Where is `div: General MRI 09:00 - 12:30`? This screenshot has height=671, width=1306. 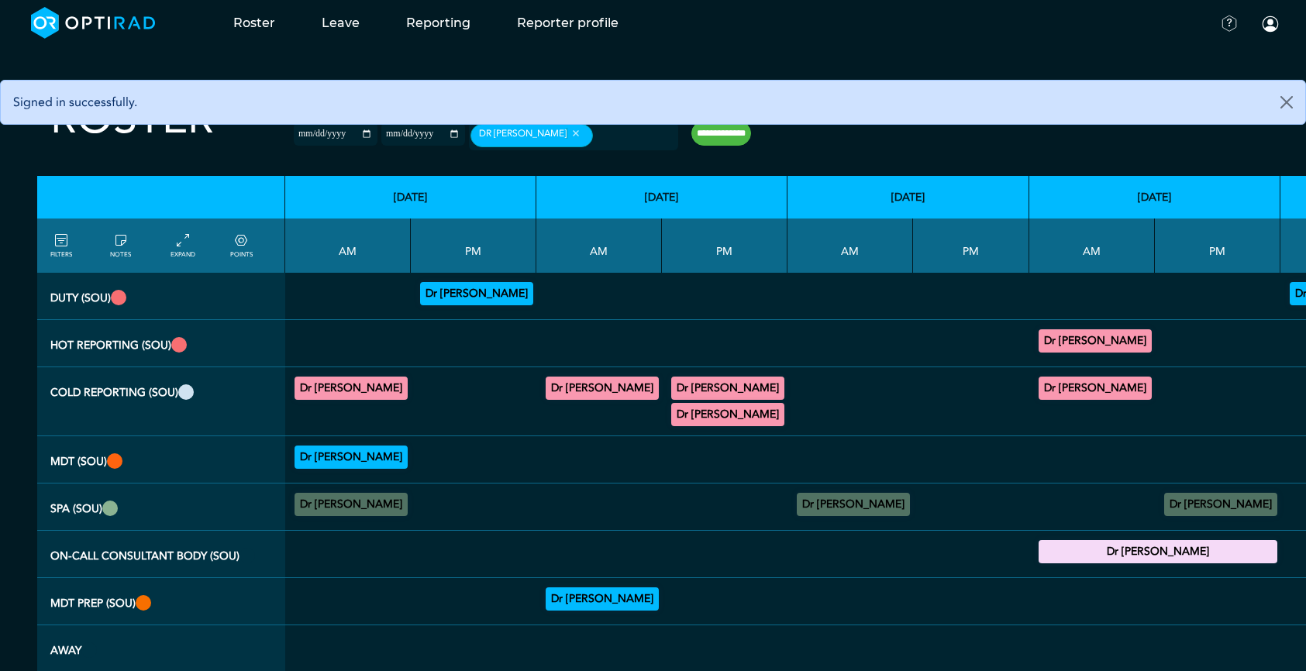 div: General MRI 09:00 - 12:30 is located at coordinates (602, 388).